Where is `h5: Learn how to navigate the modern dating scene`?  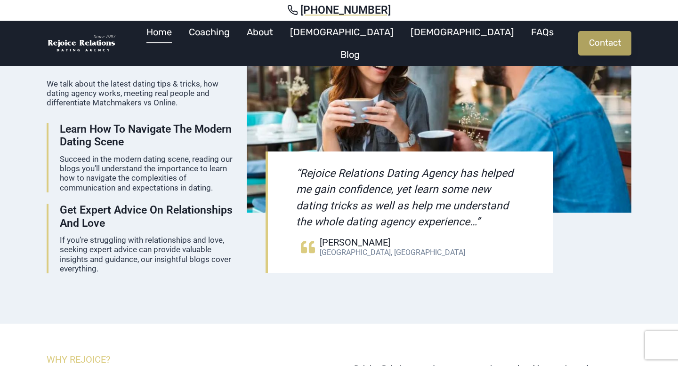
h5: Learn how to navigate the modern dating scene is located at coordinates (149, 136).